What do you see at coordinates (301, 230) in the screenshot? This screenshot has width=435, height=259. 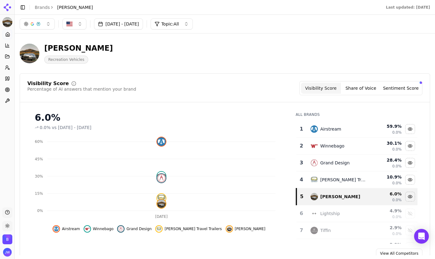 I see `div: 7` at bounding box center [301, 230].